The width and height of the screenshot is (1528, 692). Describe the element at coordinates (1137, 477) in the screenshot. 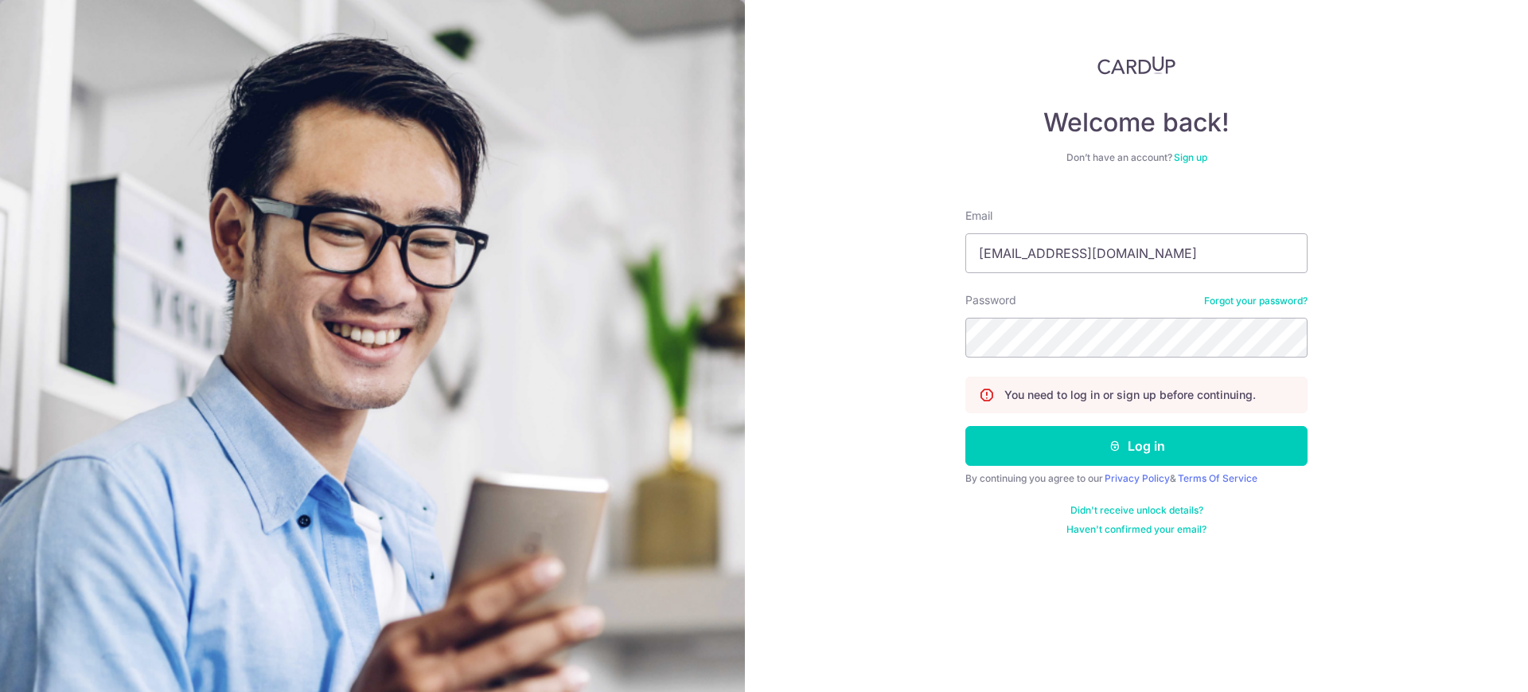

I see `a: Privacy Policy` at that location.